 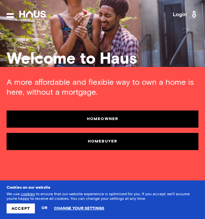 What do you see at coordinates (102, 141) in the screenshot?
I see `a: Homebuyer` at bounding box center [102, 141].